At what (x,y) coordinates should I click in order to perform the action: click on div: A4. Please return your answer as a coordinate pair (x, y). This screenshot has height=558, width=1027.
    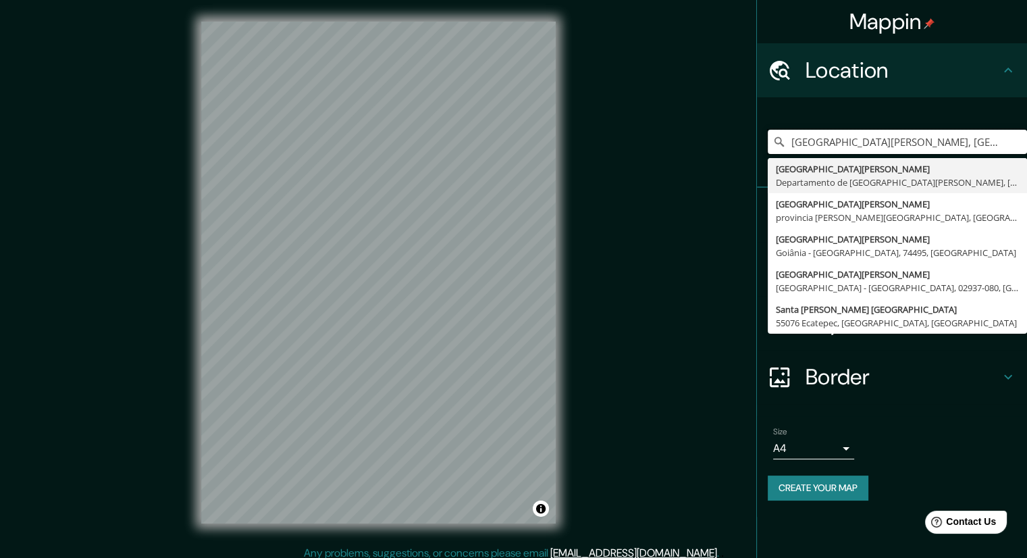
    Looking at the image, I should click on (813, 448).